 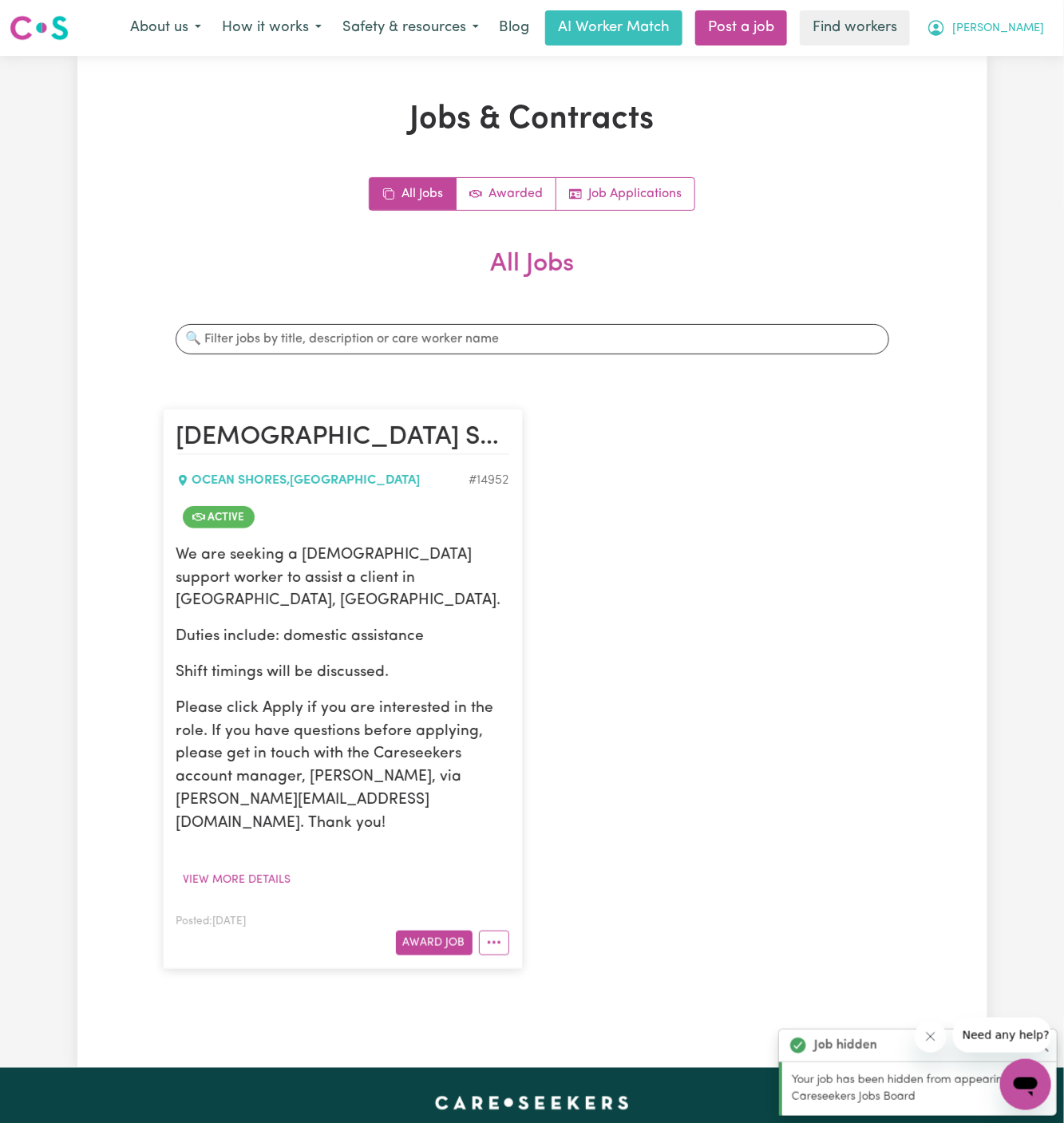 What do you see at coordinates (625, 194) in the screenshot?
I see `a: Job applications` at bounding box center [625, 194].